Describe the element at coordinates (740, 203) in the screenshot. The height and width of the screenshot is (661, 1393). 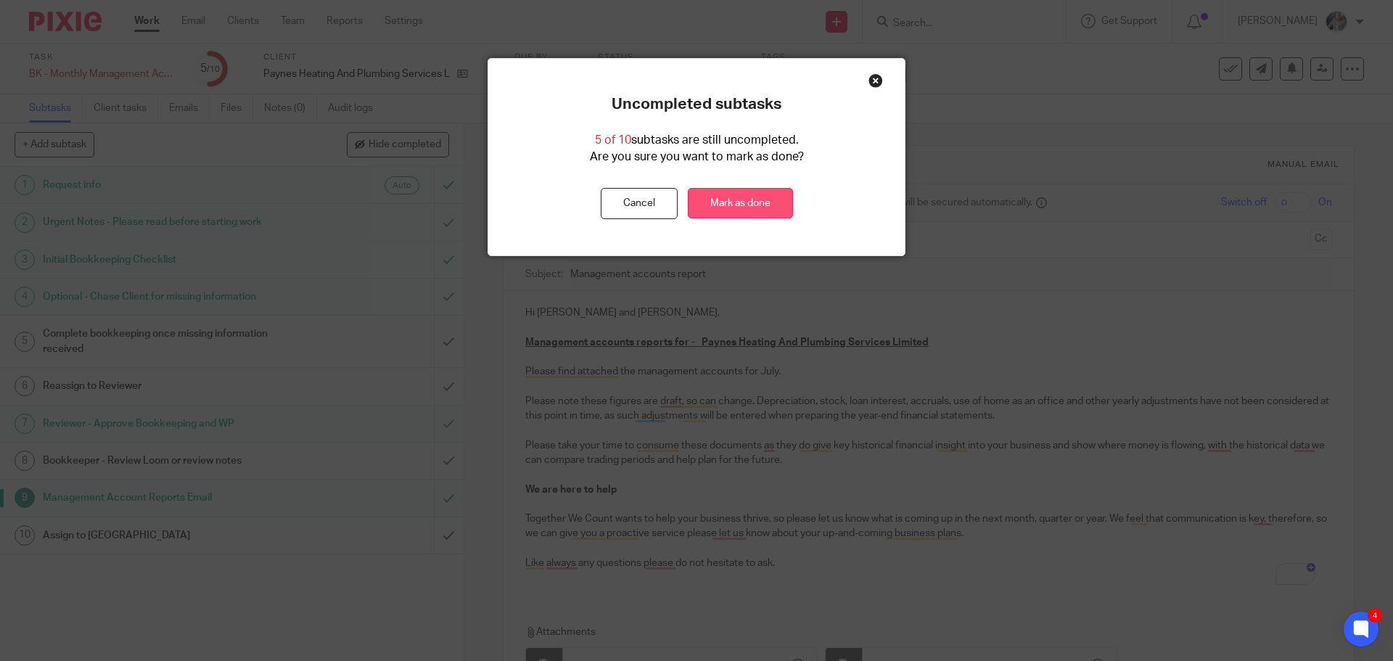
I see `a: Mark as done` at that location.